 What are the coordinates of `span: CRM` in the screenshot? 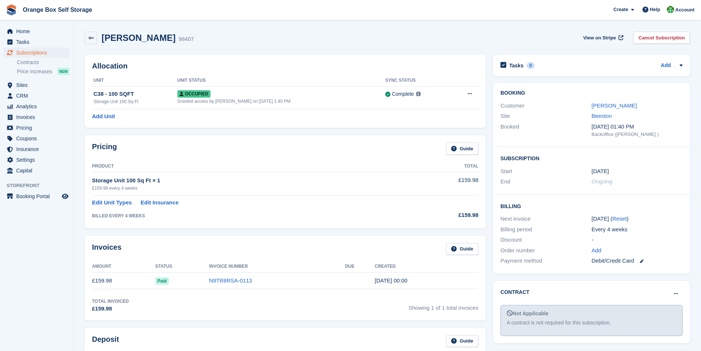 It's located at (38, 96).